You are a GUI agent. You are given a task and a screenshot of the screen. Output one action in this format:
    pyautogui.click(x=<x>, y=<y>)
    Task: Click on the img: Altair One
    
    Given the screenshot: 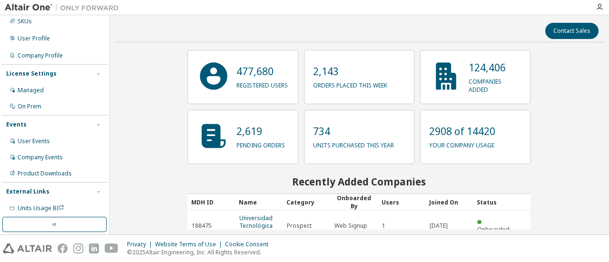 What is the action you would take?
    pyautogui.click(x=64, y=8)
    